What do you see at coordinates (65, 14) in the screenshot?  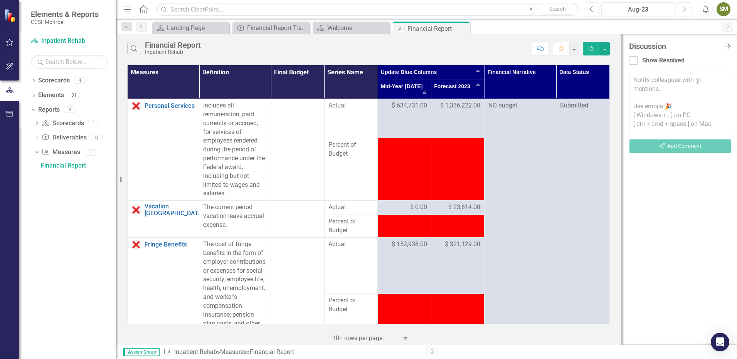 I see `span: Elements & Reports` at bounding box center [65, 14].